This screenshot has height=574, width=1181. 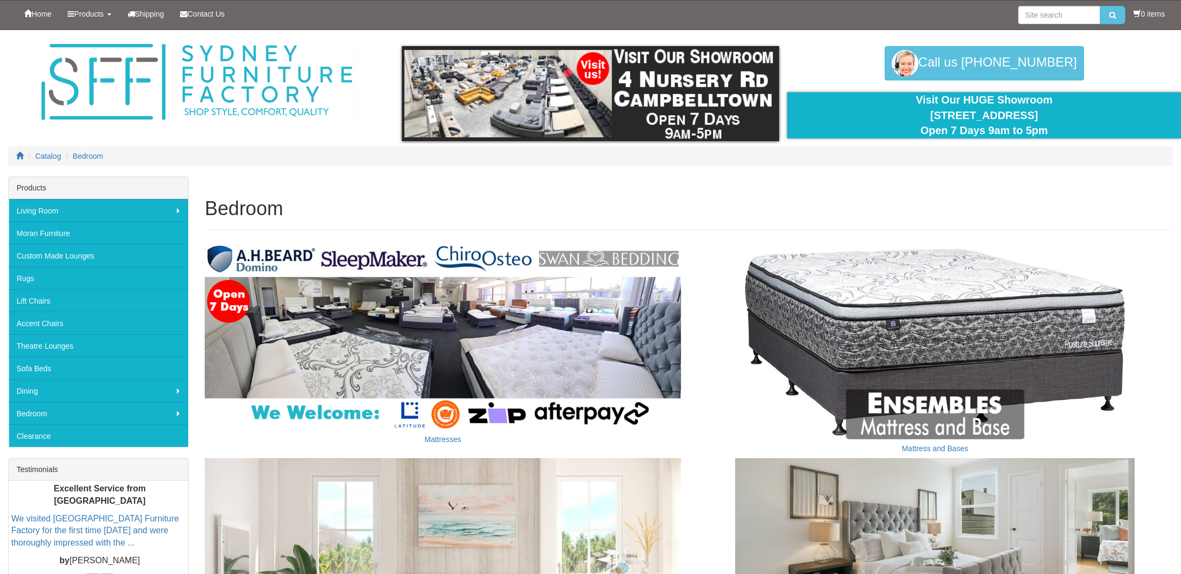 What do you see at coordinates (64, 560) in the screenshot?
I see `b: by` at bounding box center [64, 560].